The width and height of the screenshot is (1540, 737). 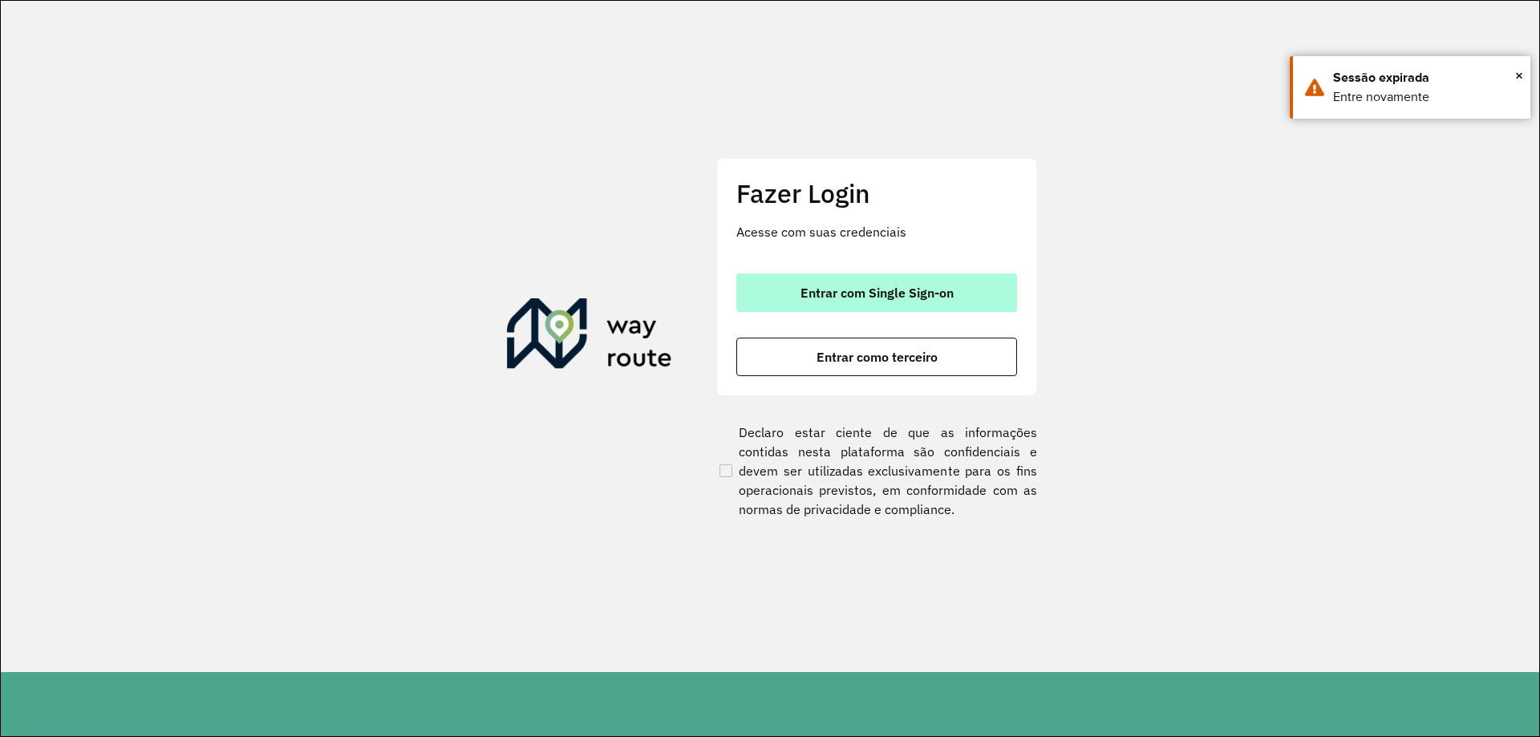 What do you see at coordinates (876, 232) in the screenshot?
I see `p: Acesse com suas credenciais` at bounding box center [876, 232].